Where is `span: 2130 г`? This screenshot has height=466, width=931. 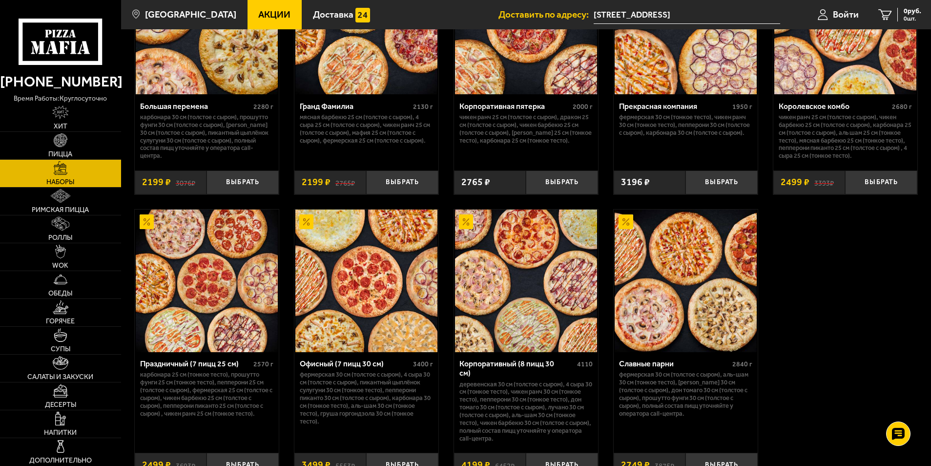 span: 2130 г is located at coordinates (423, 106).